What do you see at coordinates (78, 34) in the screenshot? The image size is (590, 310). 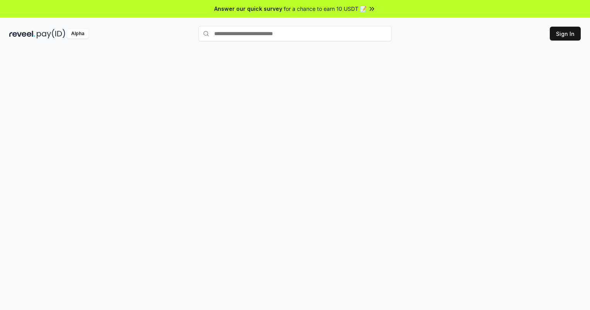 I see `div: Alpha` at bounding box center [78, 34].